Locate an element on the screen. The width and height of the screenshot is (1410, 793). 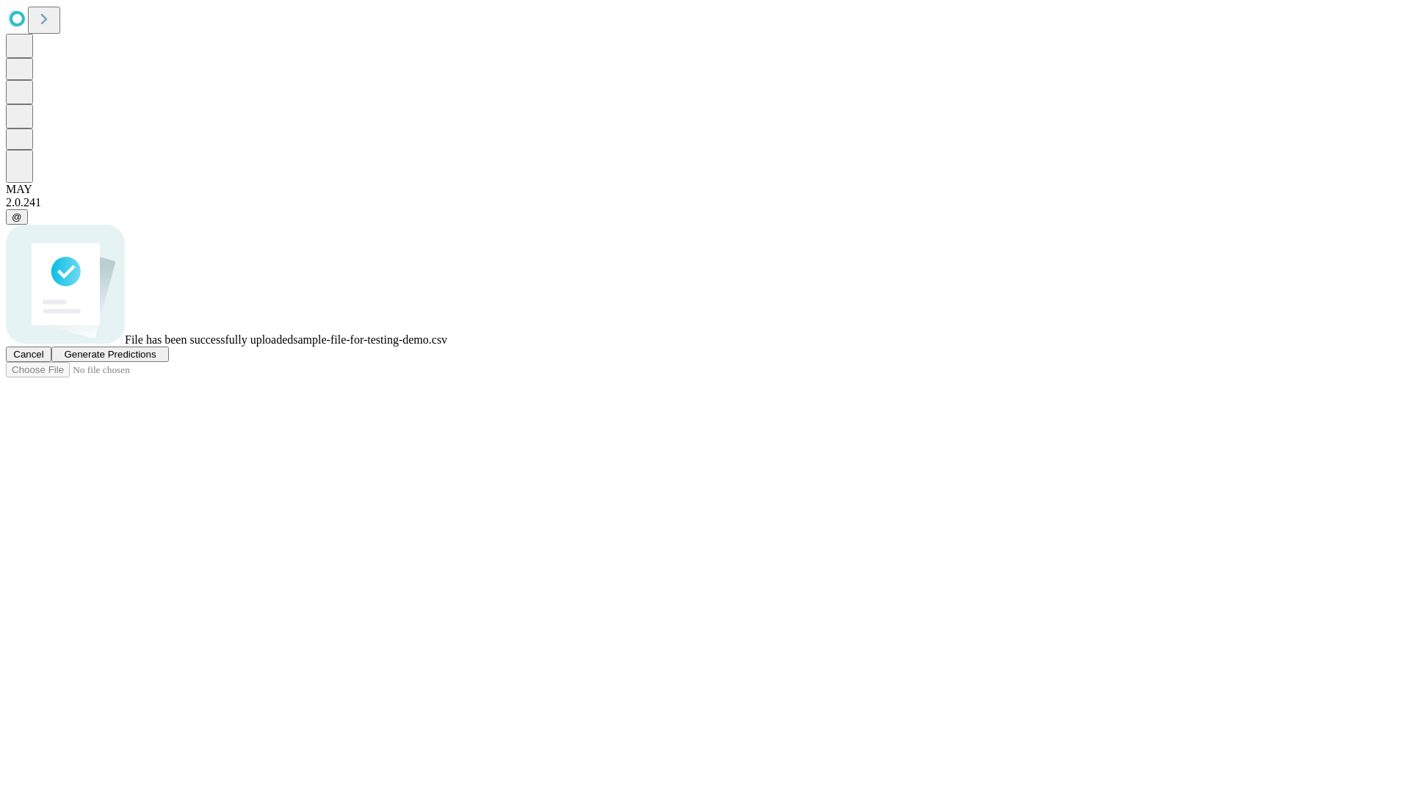
div: 2.0.241 is located at coordinates (705, 203).